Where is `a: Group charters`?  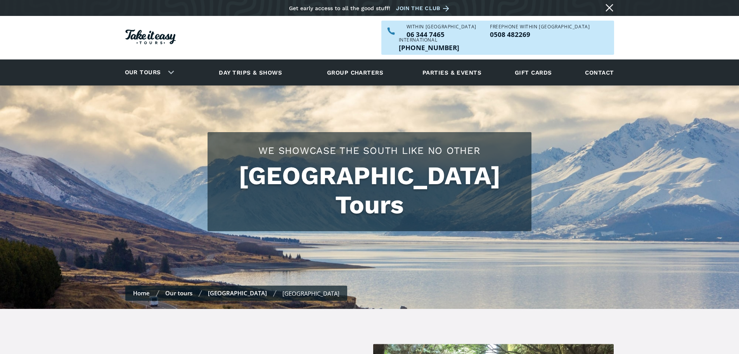
a: Group charters is located at coordinates (355, 72).